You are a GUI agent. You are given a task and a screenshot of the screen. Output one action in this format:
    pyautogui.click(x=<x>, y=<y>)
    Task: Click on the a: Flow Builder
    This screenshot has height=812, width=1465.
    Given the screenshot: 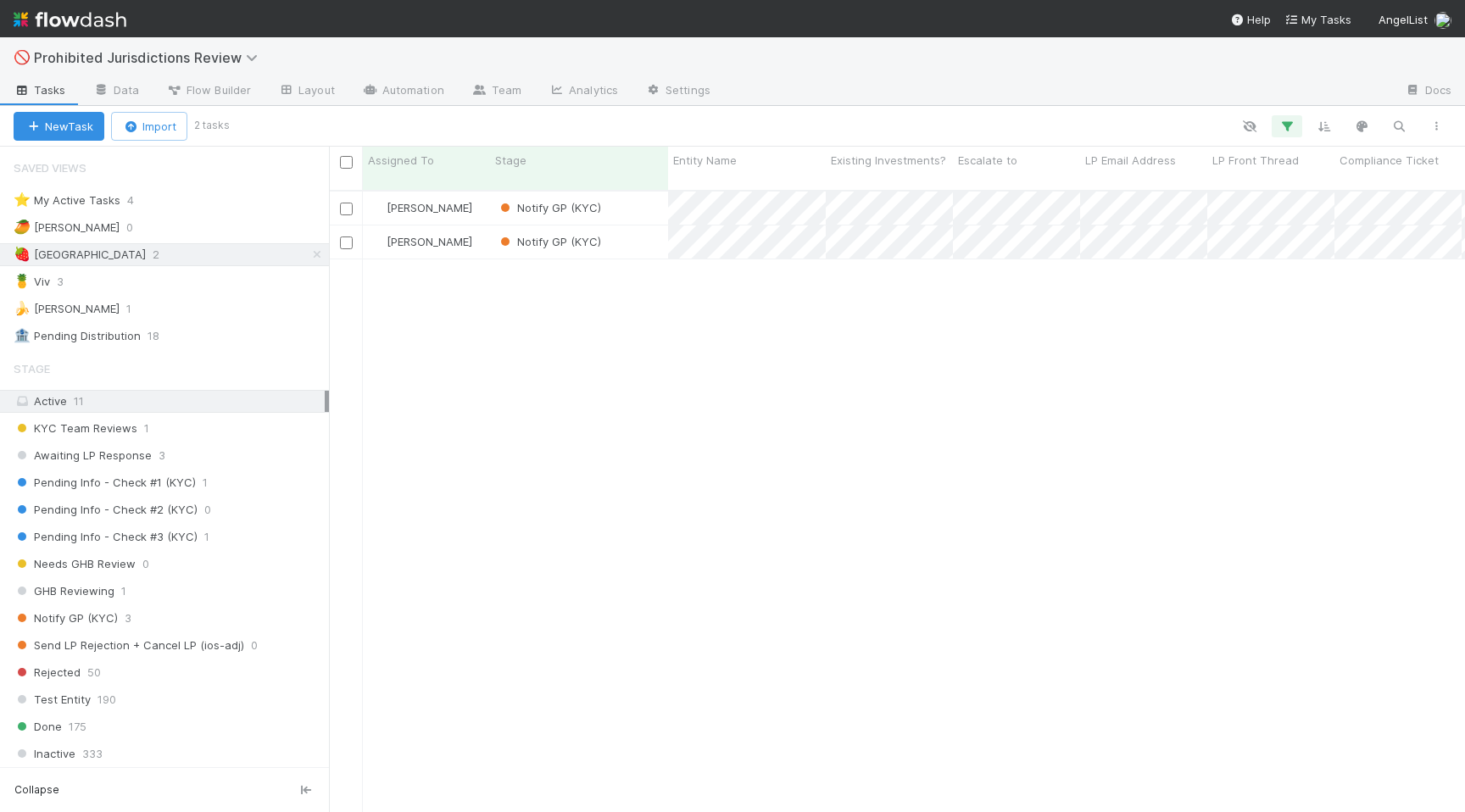 What is the action you would take?
    pyautogui.click(x=209, y=92)
    